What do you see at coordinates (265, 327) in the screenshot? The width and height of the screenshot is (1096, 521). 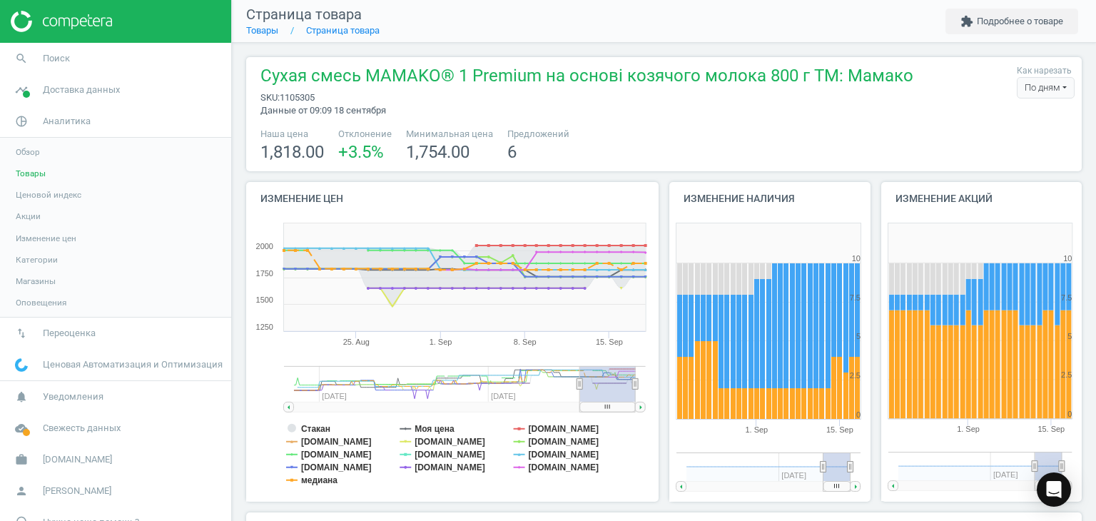 I see `text: 1250` at bounding box center [265, 327].